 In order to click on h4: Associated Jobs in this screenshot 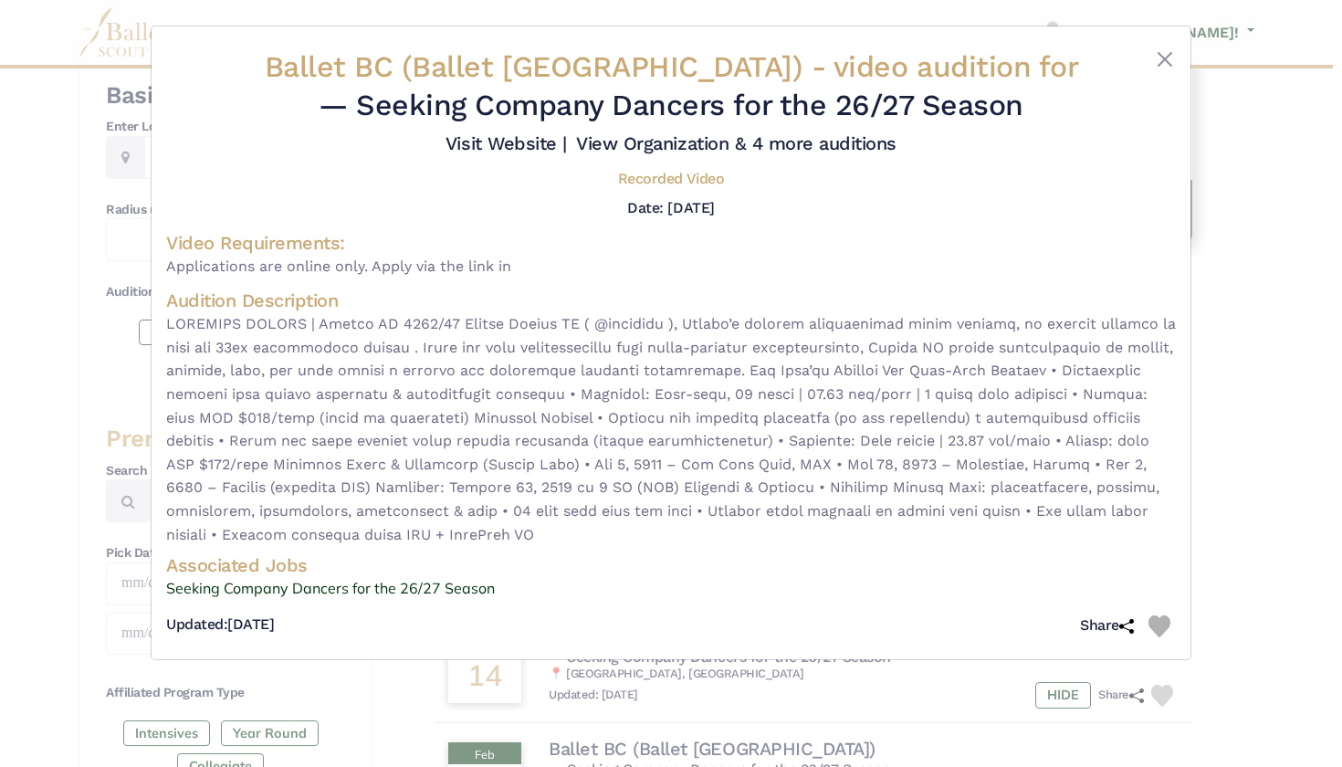, I will do `click(671, 565)`.